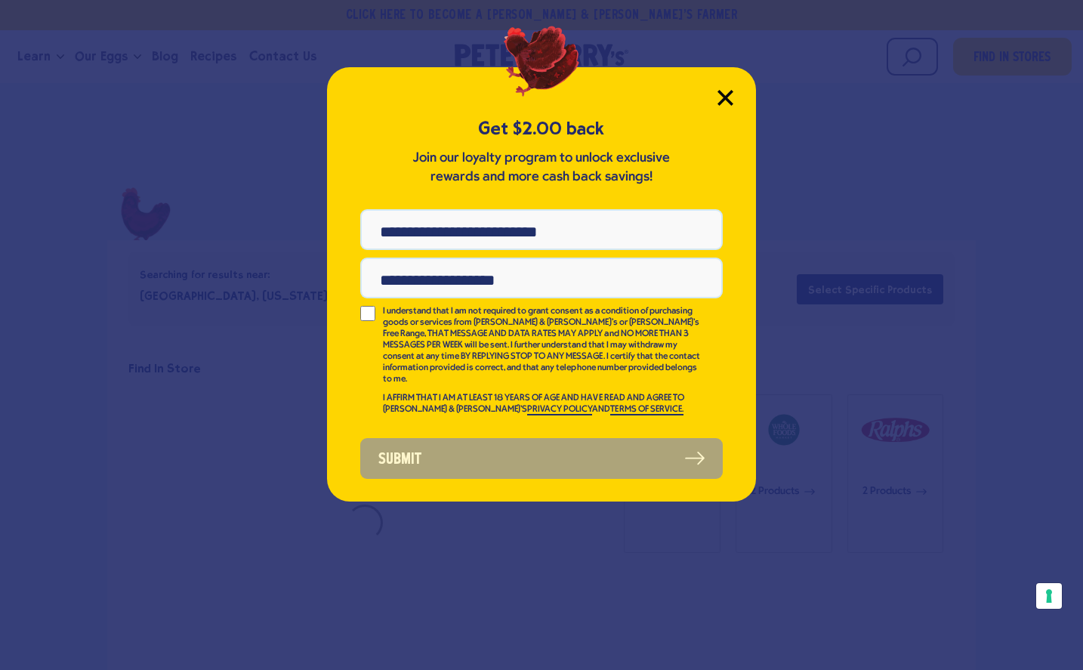 This screenshot has height=670, width=1083. What do you see at coordinates (646, 410) in the screenshot?
I see `a: TERMS OF SERVICE.` at bounding box center [646, 410].